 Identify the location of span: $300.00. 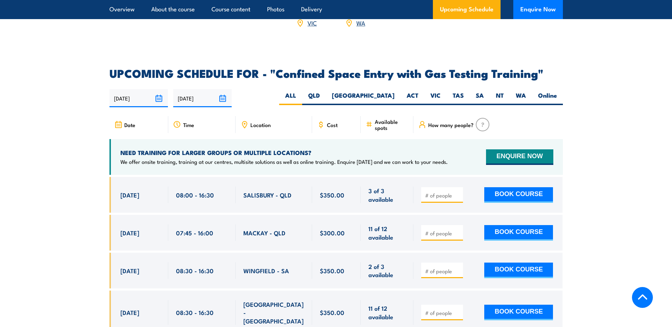
(332, 233).